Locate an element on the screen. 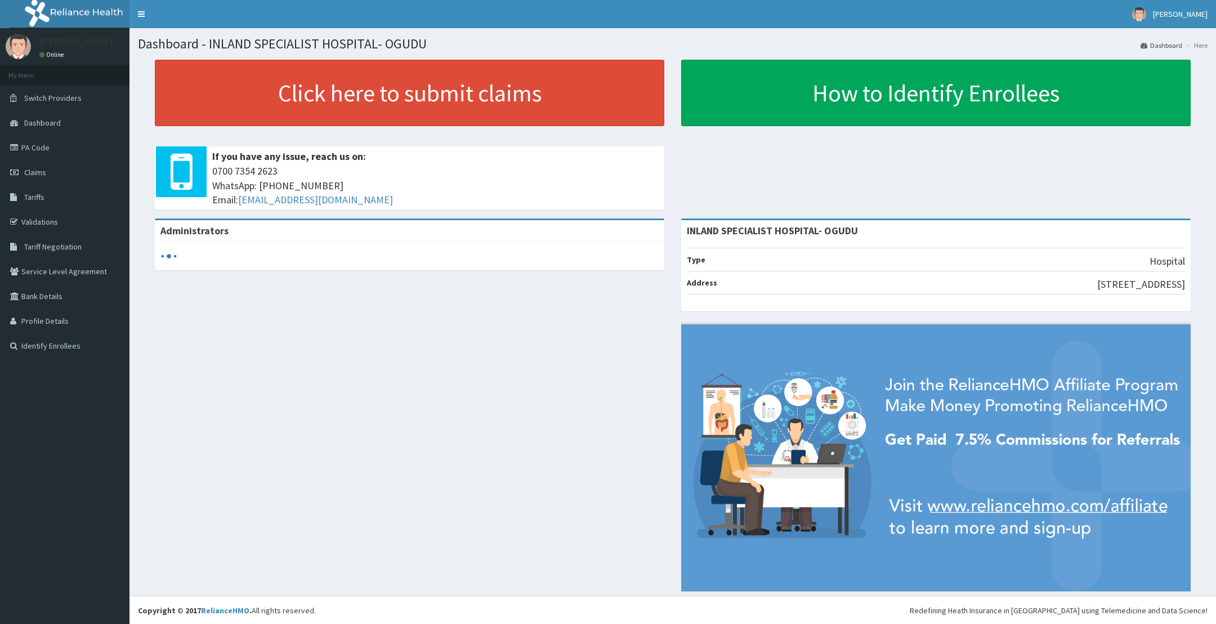 Image resolution: width=1216 pixels, height=624 pixels. strong: Copyright © 2017 . is located at coordinates (195, 610).